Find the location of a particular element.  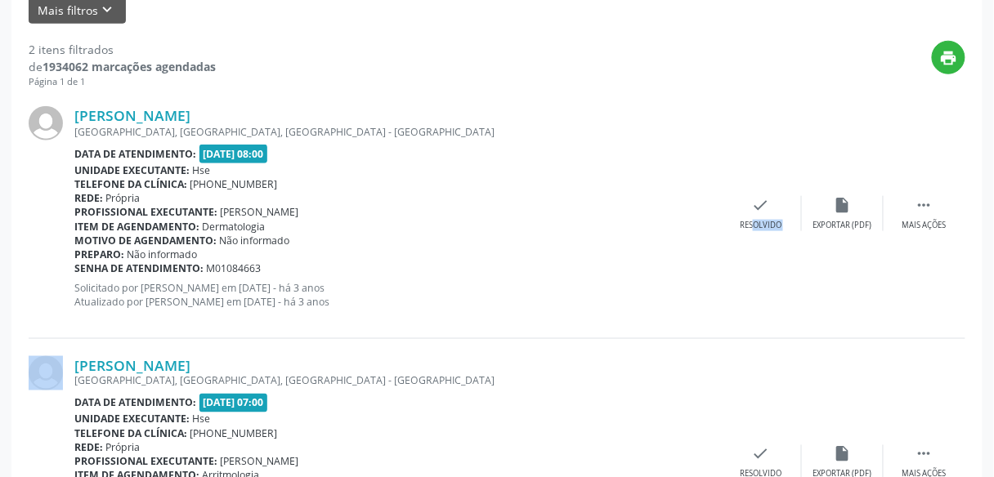

span: Dermatologia is located at coordinates (234, 226).